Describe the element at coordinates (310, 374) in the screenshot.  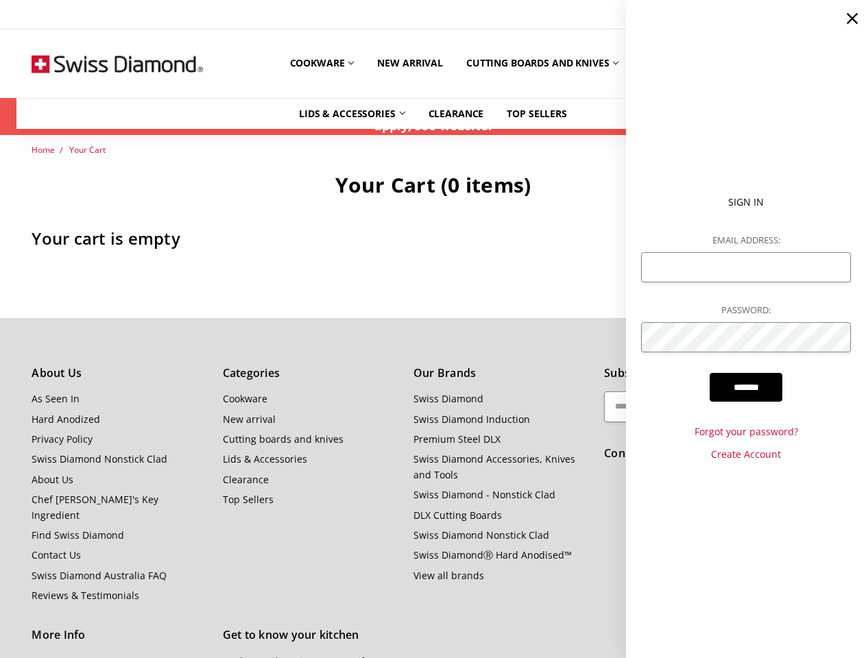
I see `h5: Categories` at that location.